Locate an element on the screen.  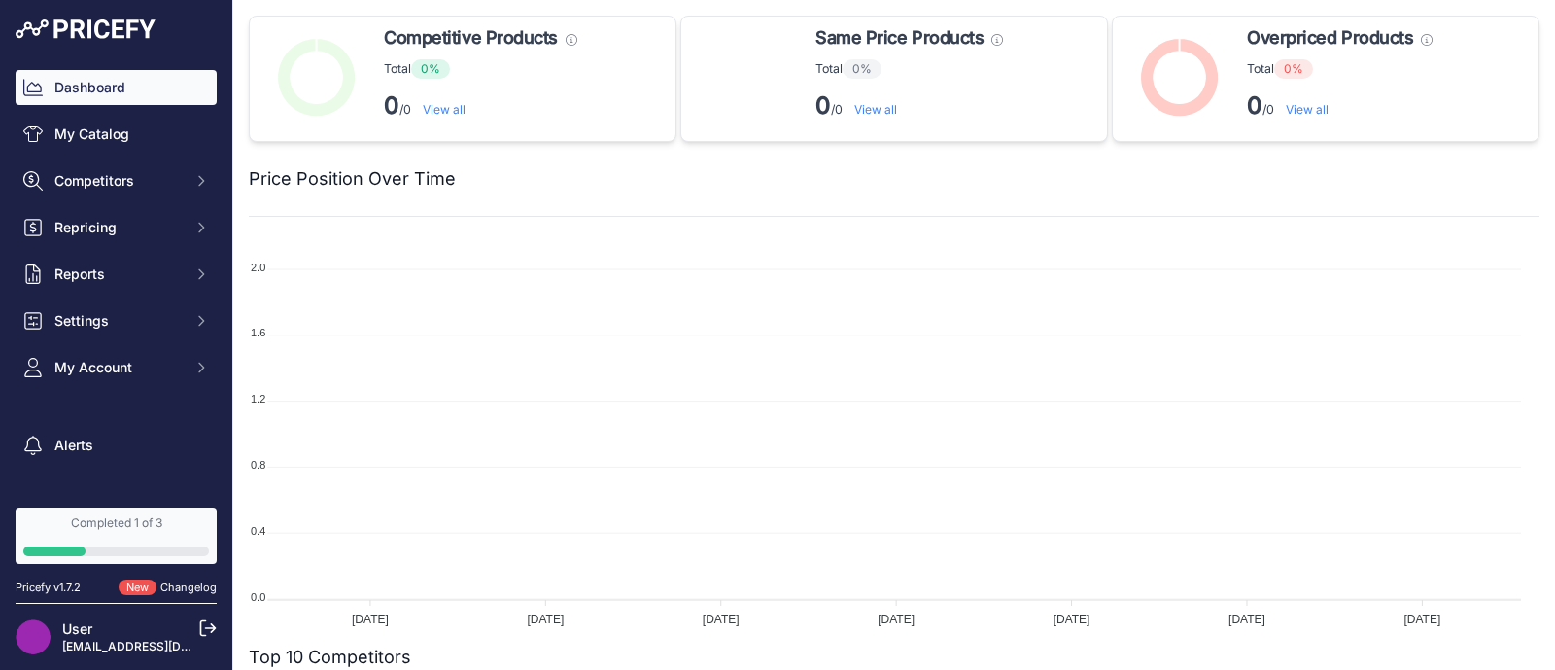
span: Same Price Products is located at coordinates (899, 38).